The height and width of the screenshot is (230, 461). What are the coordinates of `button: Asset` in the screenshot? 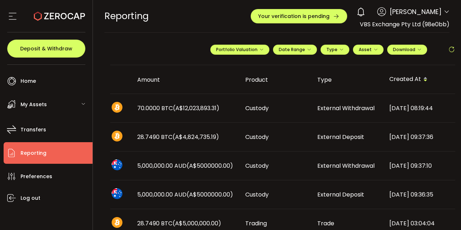 It's located at (368, 50).